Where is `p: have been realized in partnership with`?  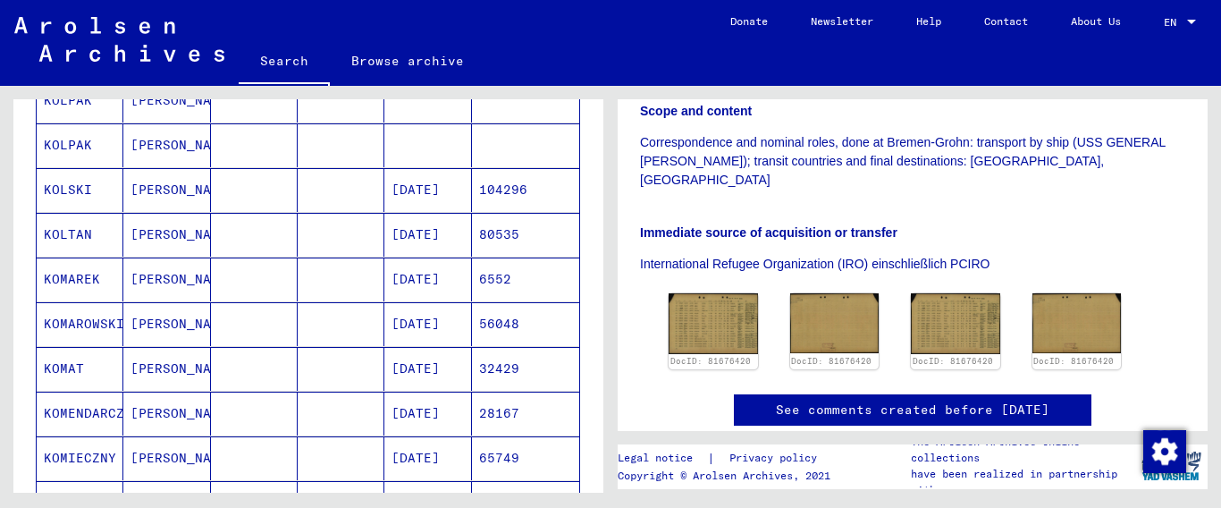
p: have been realized in partnership with is located at coordinates (1023, 482).